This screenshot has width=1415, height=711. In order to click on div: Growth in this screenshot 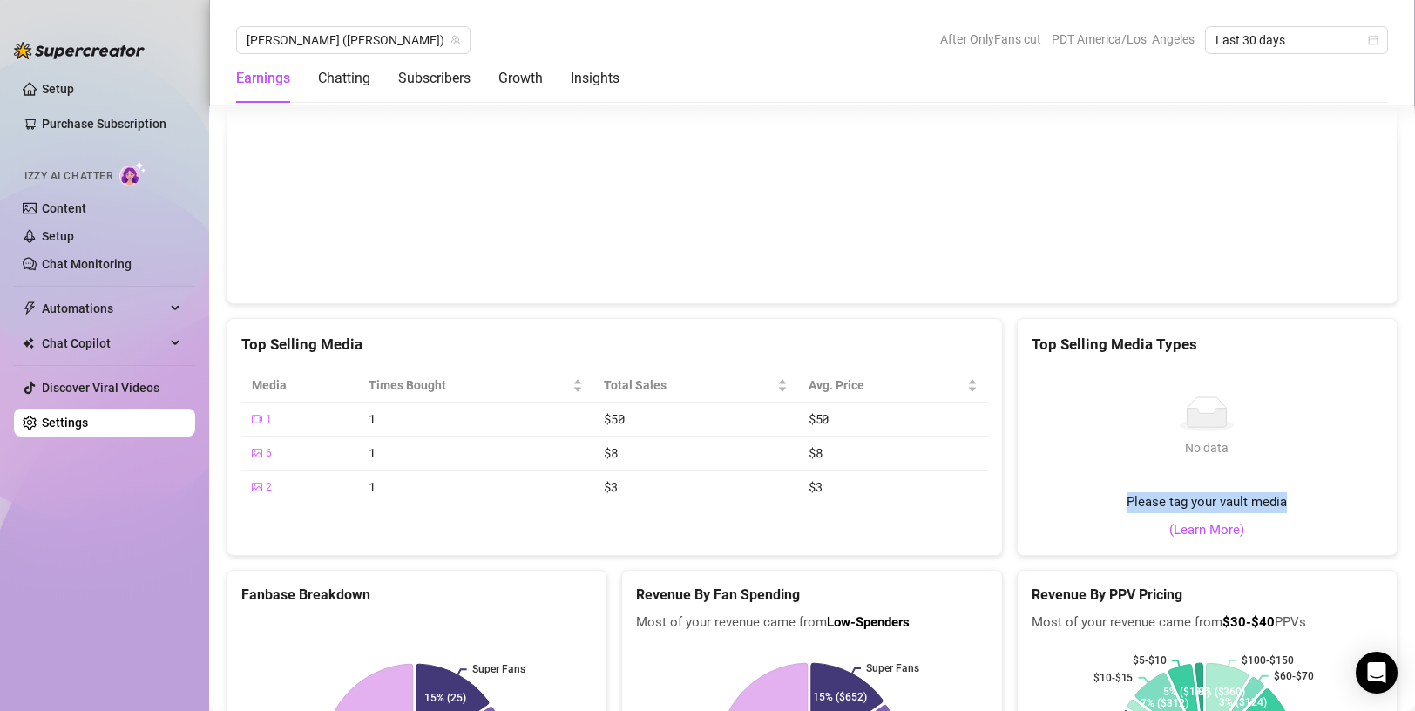, I will do `click(520, 78)`.